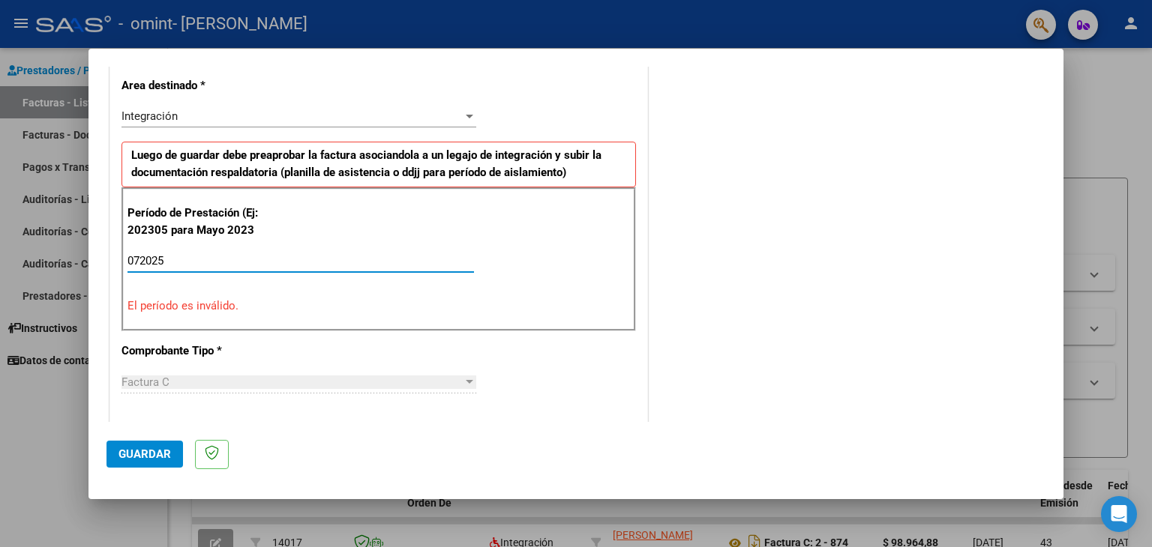 This screenshot has width=1152, height=547. Describe the element at coordinates (145, 454) in the screenshot. I see `button: Guardar` at that location.